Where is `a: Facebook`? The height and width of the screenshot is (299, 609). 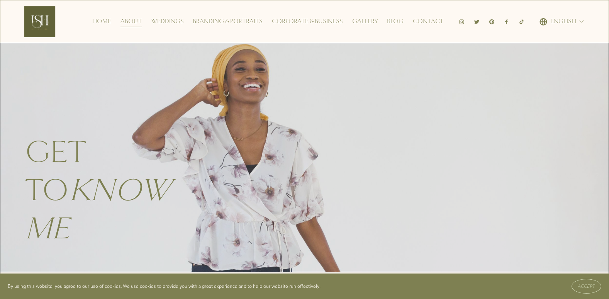
a: Facebook is located at coordinates (506, 21).